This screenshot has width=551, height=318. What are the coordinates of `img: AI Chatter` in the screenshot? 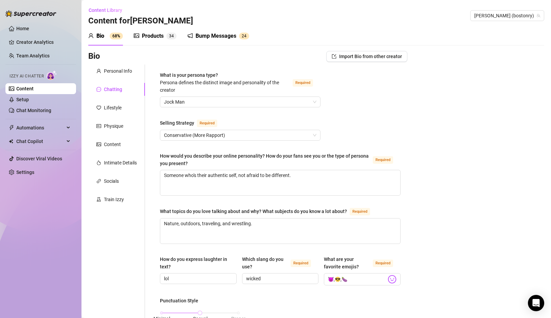 It's located at (52, 75).